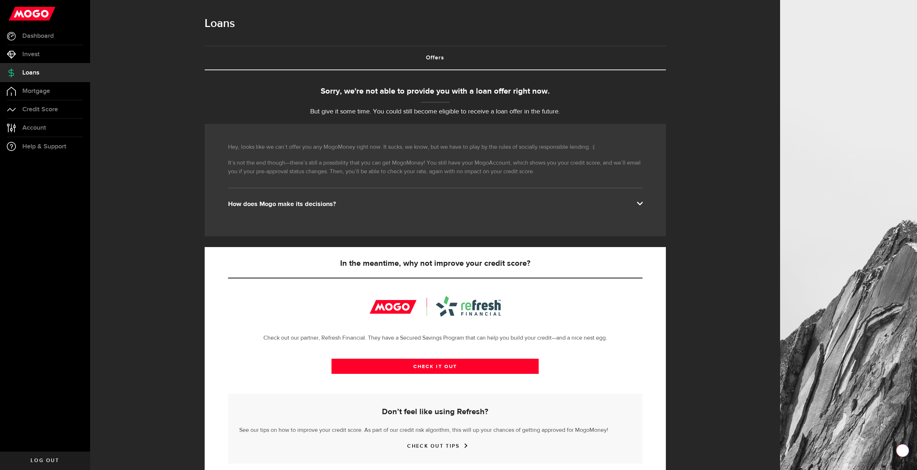 Image resolution: width=917 pixels, height=470 pixels. What do you see at coordinates (435, 264) in the screenshot?
I see `h5: In the meantime, why not improve your credit score?` at bounding box center [435, 264].